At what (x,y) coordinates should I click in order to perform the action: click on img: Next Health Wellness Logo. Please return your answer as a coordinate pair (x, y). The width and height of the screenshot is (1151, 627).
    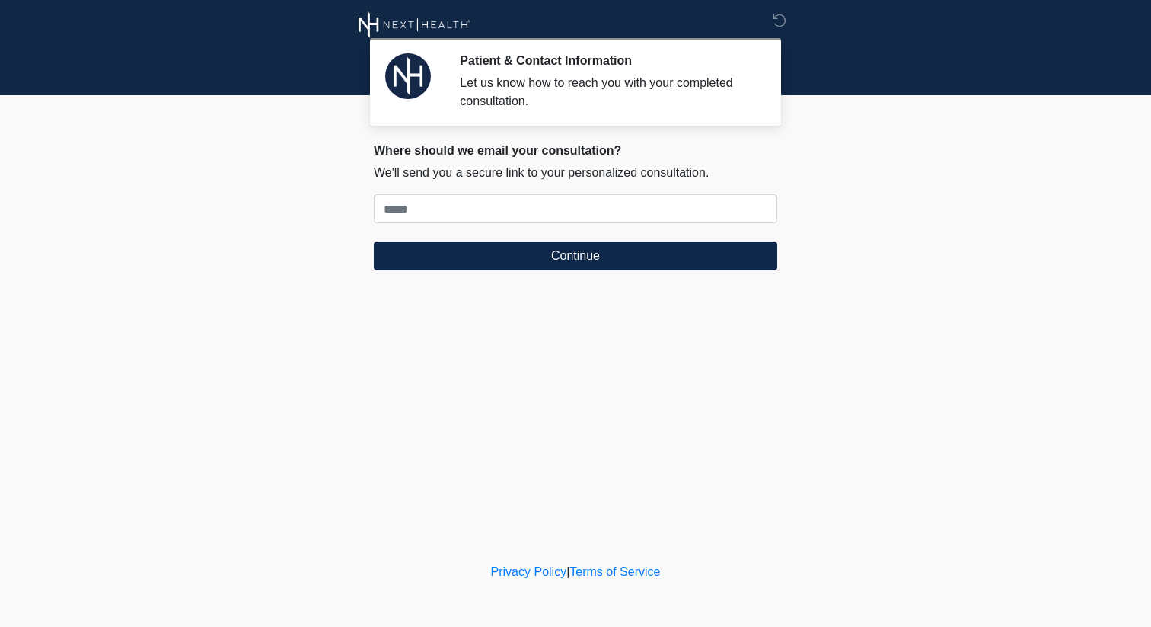
    Looking at the image, I should click on (414, 24).